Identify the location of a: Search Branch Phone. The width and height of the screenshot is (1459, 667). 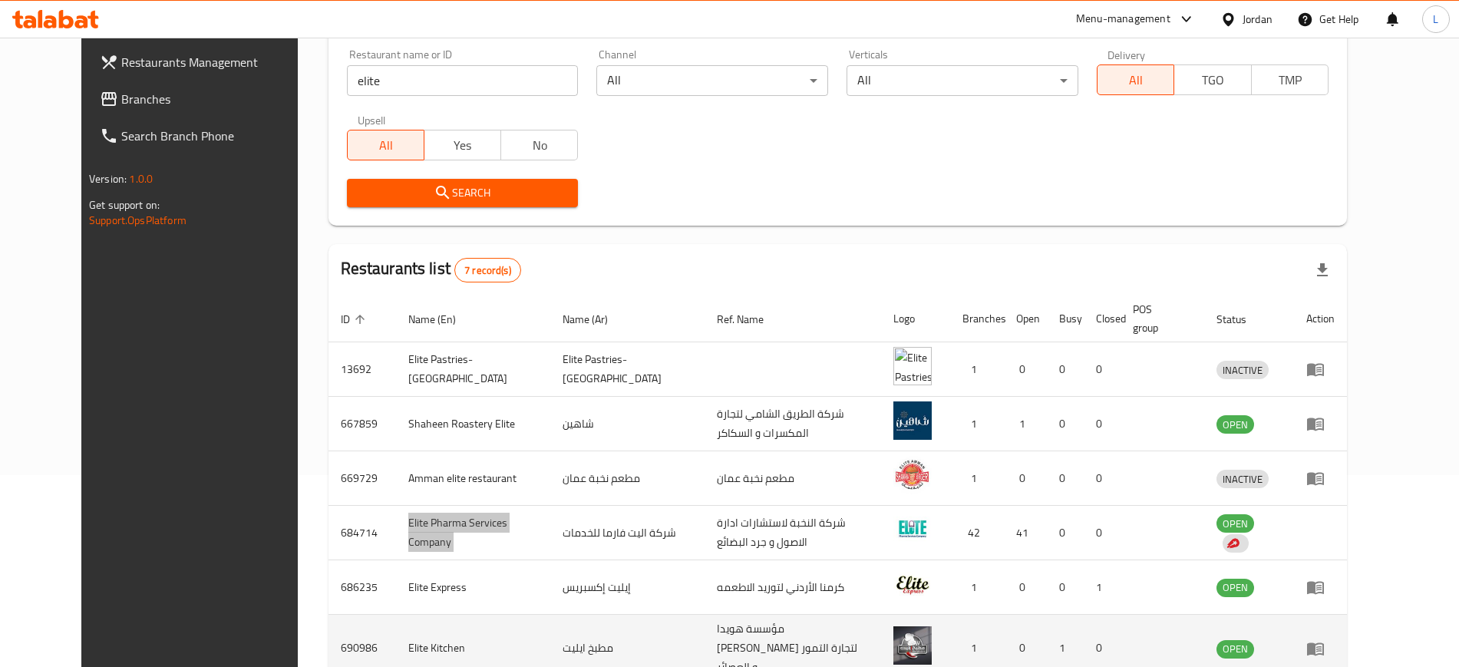
(206, 136).